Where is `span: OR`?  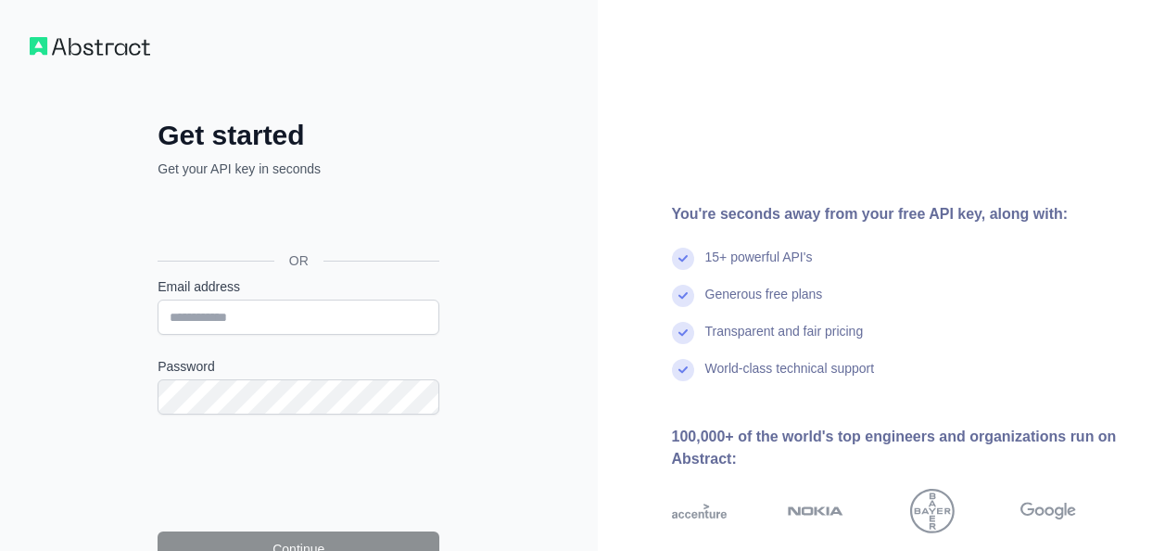 span: OR is located at coordinates (298, 260).